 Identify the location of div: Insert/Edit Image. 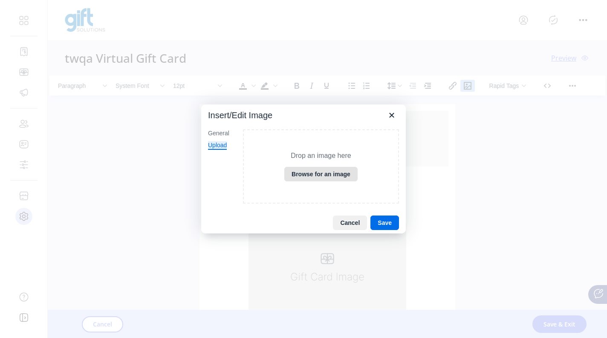
(240, 115).